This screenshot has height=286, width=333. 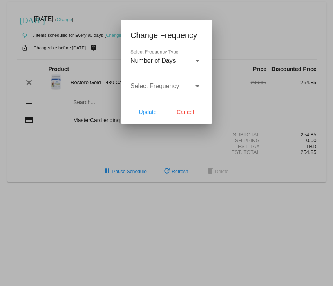 I want to click on mat-select: Select Frequency, so click(x=166, y=86).